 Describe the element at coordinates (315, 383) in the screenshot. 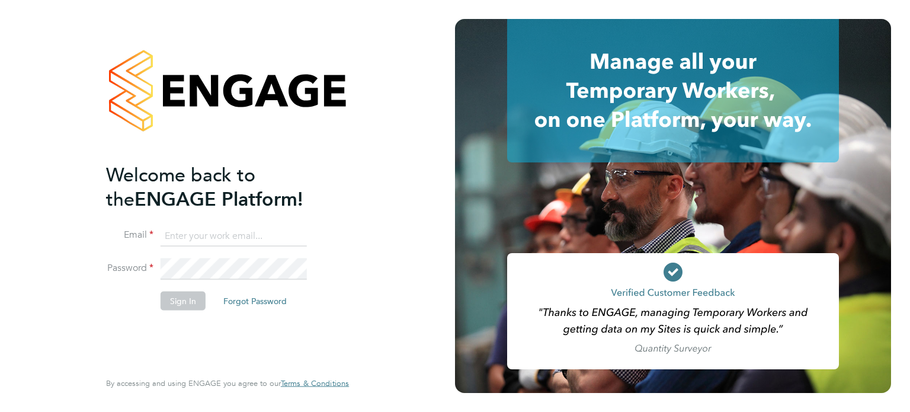

I see `span: Terms & Conditions` at that location.